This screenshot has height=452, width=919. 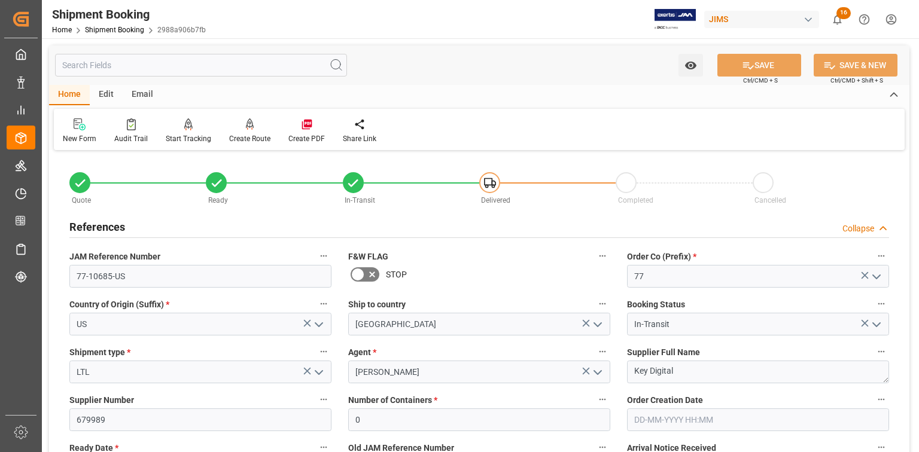 What do you see at coordinates (882, 352) in the screenshot?
I see `button: Supplier Full Name` at bounding box center [882, 352].